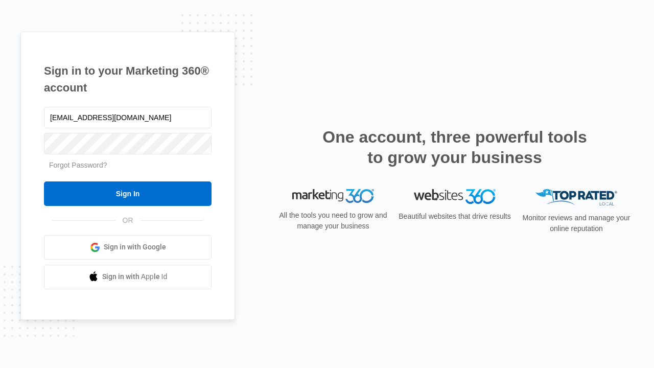 The image size is (654, 368). Describe the element at coordinates (128, 277) in the screenshot. I see `a: Sign in with Apple Id` at that location.